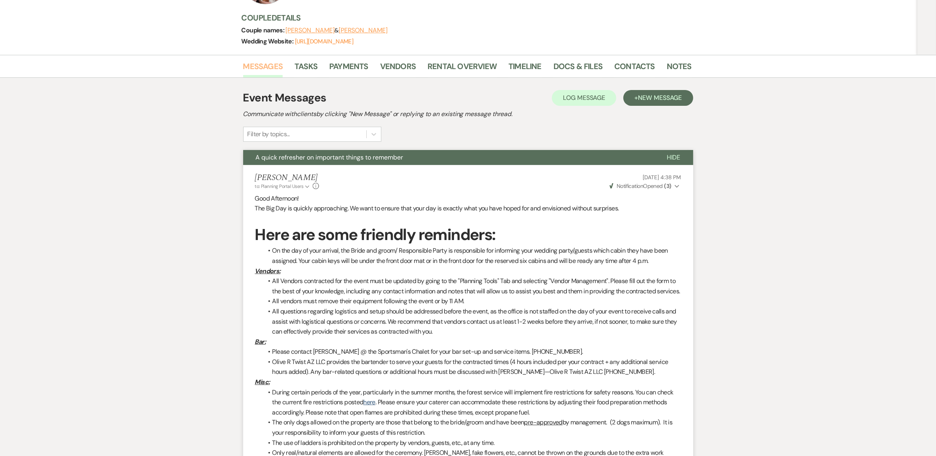 The width and height of the screenshot is (936, 456). I want to click on span: to: Planning Portal Users, so click(279, 186).